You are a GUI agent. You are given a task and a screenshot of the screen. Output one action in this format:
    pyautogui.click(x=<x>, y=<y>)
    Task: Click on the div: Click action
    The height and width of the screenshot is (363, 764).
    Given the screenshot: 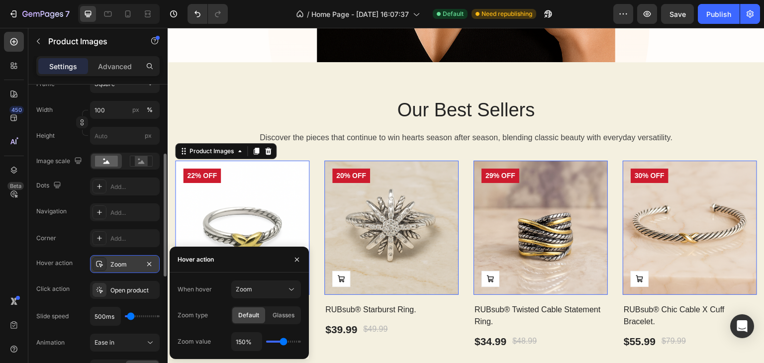 What is the action you would take?
    pyautogui.click(x=53, y=289)
    